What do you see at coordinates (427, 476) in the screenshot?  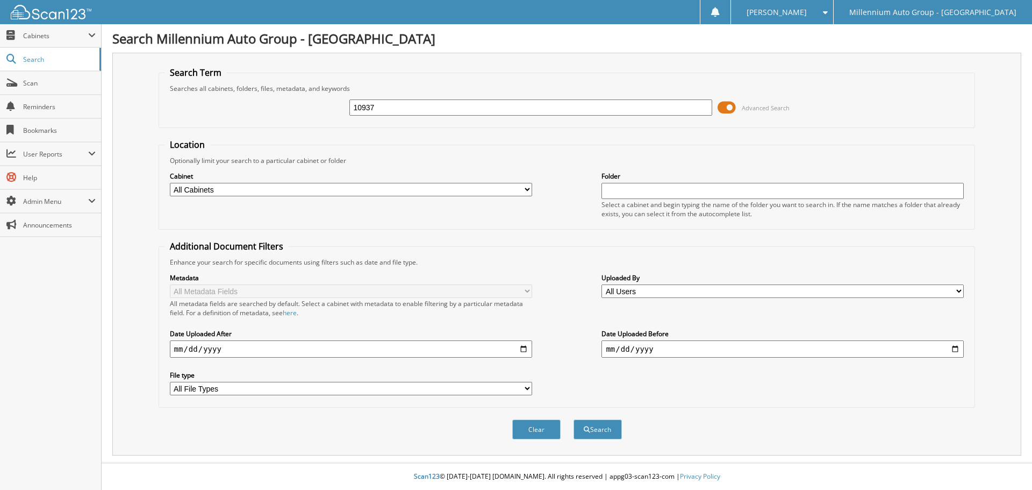 I see `span: Scan123` at bounding box center [427, 476].